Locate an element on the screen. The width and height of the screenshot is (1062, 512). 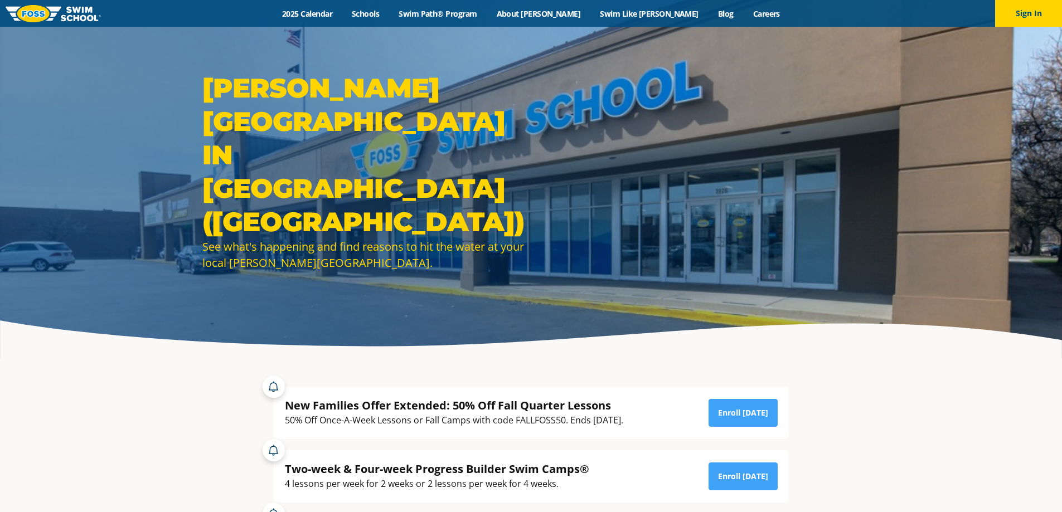
img: FOSS Swim School Logo is located at coordinates (53, 13).